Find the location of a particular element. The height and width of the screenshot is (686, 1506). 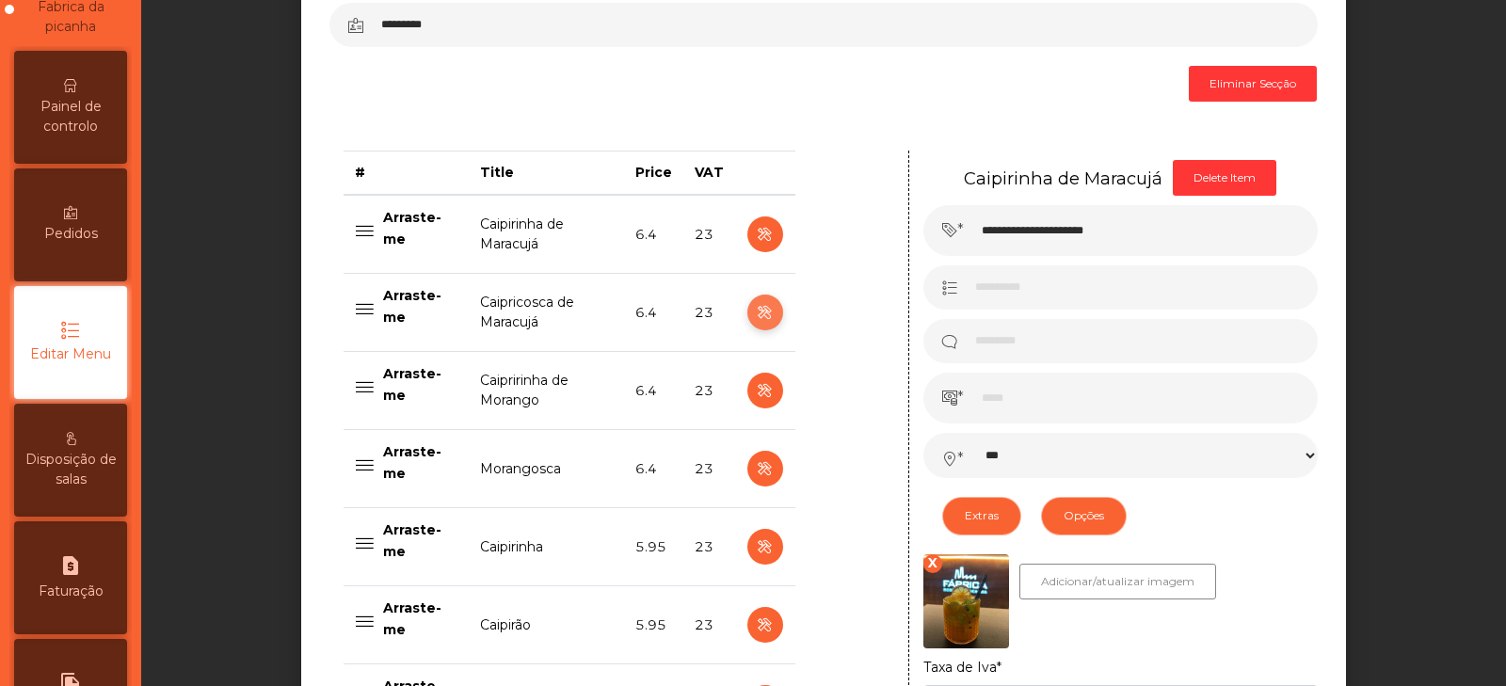

th: Title is located at coordinates (546, 173).